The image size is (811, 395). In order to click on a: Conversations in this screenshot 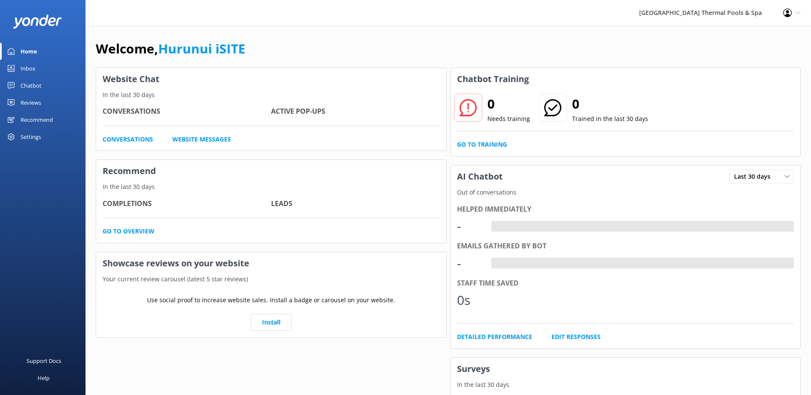, I will do `click(128, 139)`.